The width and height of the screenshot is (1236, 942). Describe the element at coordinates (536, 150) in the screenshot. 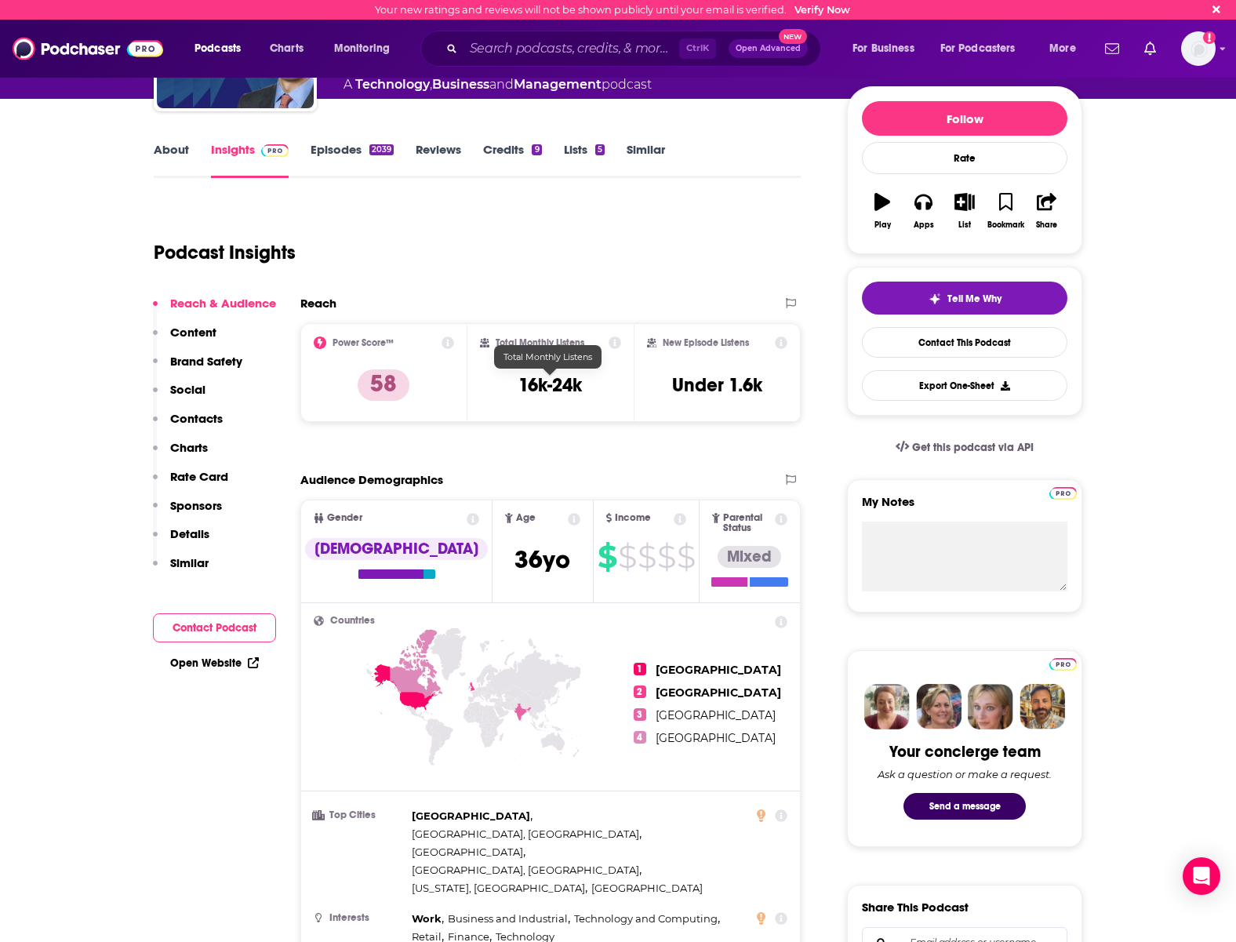

I see `div: 9` at that location.